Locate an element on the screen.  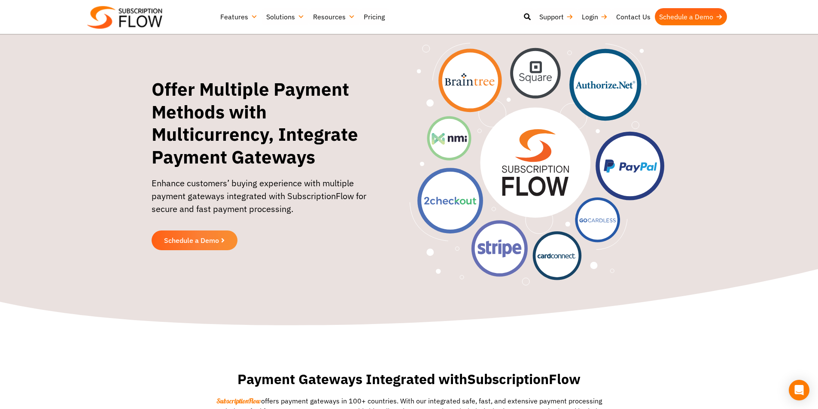
a: Features is located at coordinates (239, 17).